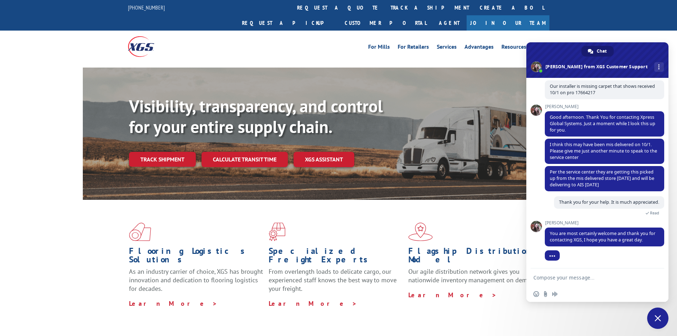 The width and height of the screenshot is (677, 336). What do you see at coordinates (288, 23) in the screenshot?
I see `a: Request a pickup` at bounding box center [288, 23].